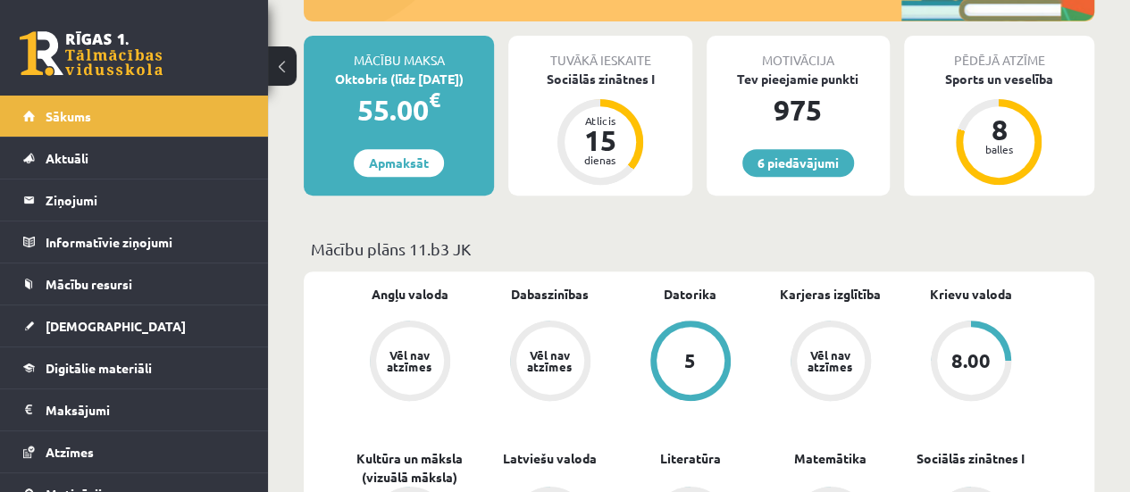 The width and height of the screenshot is (1130, 492). What do you see at coordinates (999, 79) in the screenshot?
I see `div: Sports un veselība` at bounding box center [999, 79].